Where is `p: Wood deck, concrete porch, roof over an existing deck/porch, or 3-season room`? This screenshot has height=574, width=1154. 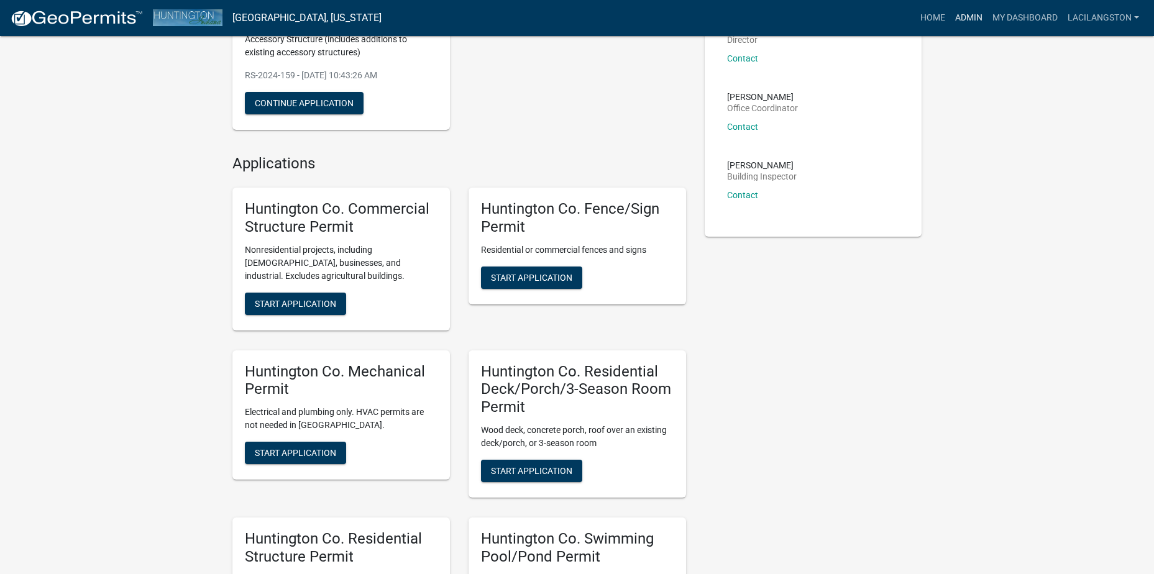
p: Wood deck, concrete porch, roof over an existing deck/porch, or 3-season room is located at coordinates (577, 437).